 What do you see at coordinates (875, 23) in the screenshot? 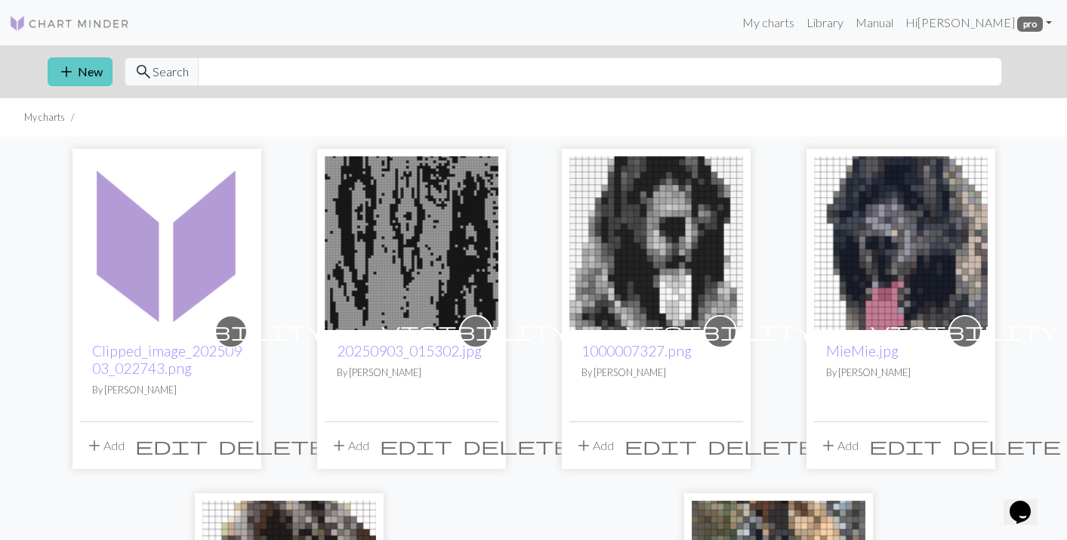
I see `a: Manual` at bounding box center [875, 23].